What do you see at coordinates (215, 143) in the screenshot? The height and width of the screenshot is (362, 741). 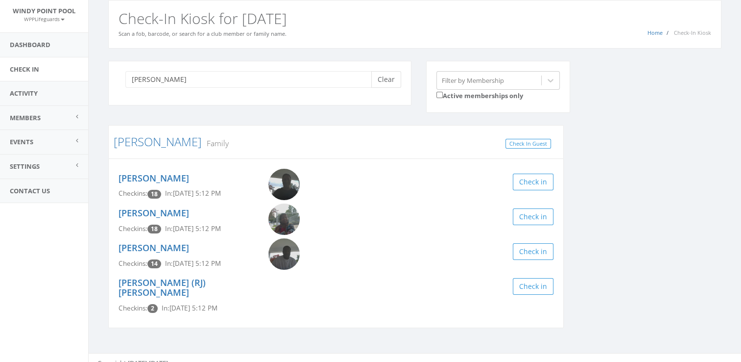 I see `small: Family` at bounding box center [215, 143].